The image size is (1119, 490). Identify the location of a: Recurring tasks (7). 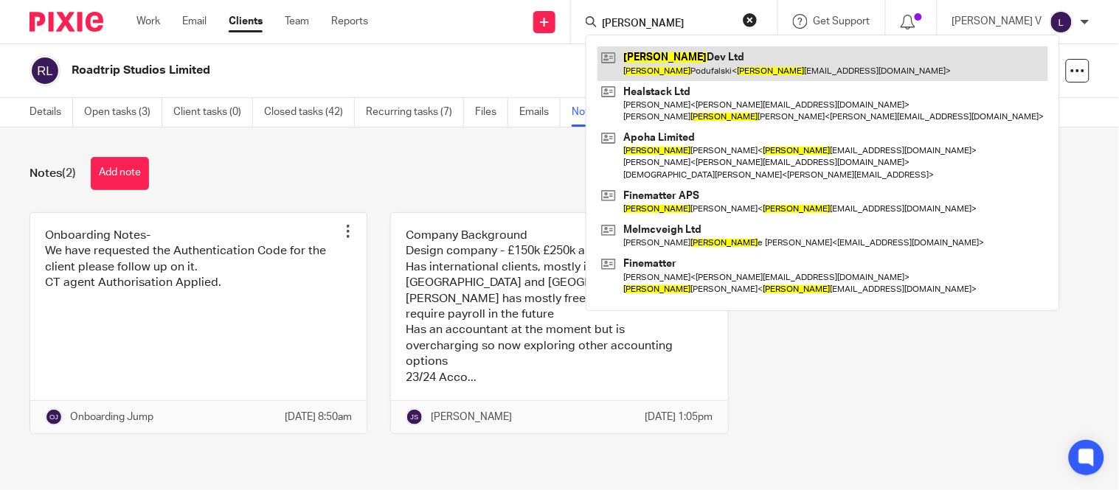
(414, 112).